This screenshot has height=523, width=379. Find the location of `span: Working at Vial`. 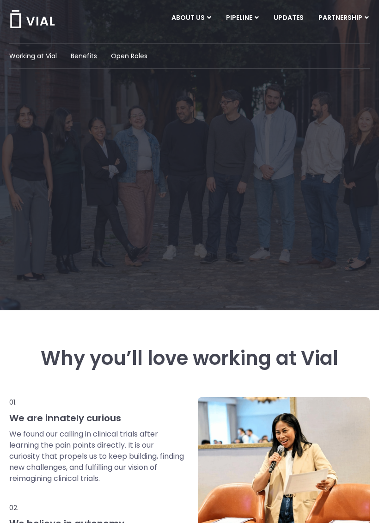

span: Working at Vial is located at coordinates (33, 56).